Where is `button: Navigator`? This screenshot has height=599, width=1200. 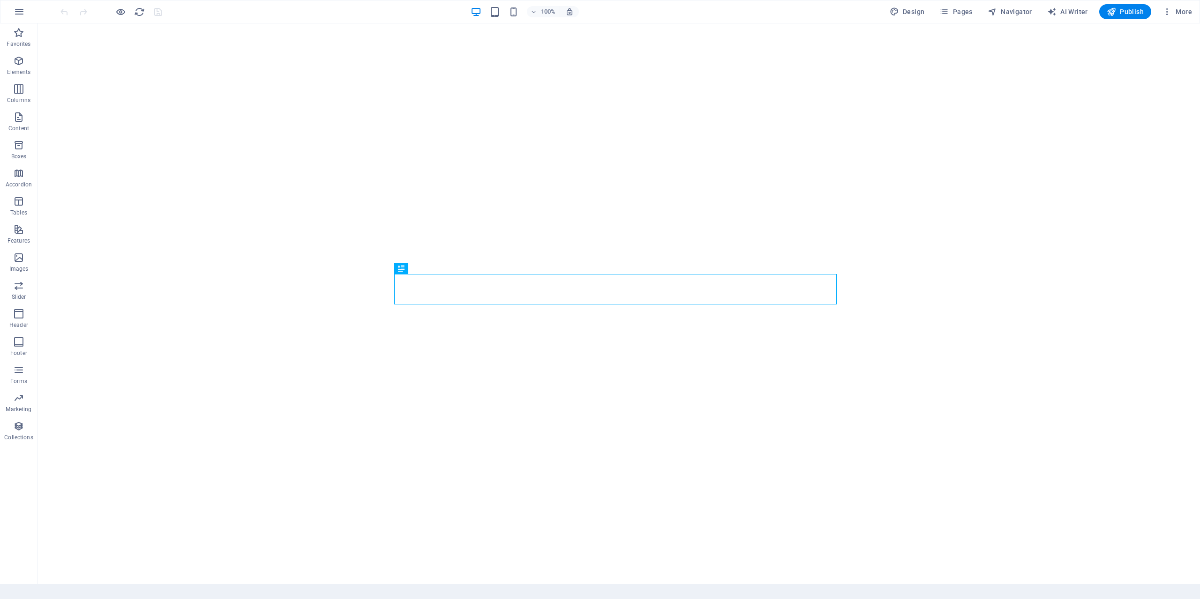
button: Navigator is located at coordinates (1009, 12).